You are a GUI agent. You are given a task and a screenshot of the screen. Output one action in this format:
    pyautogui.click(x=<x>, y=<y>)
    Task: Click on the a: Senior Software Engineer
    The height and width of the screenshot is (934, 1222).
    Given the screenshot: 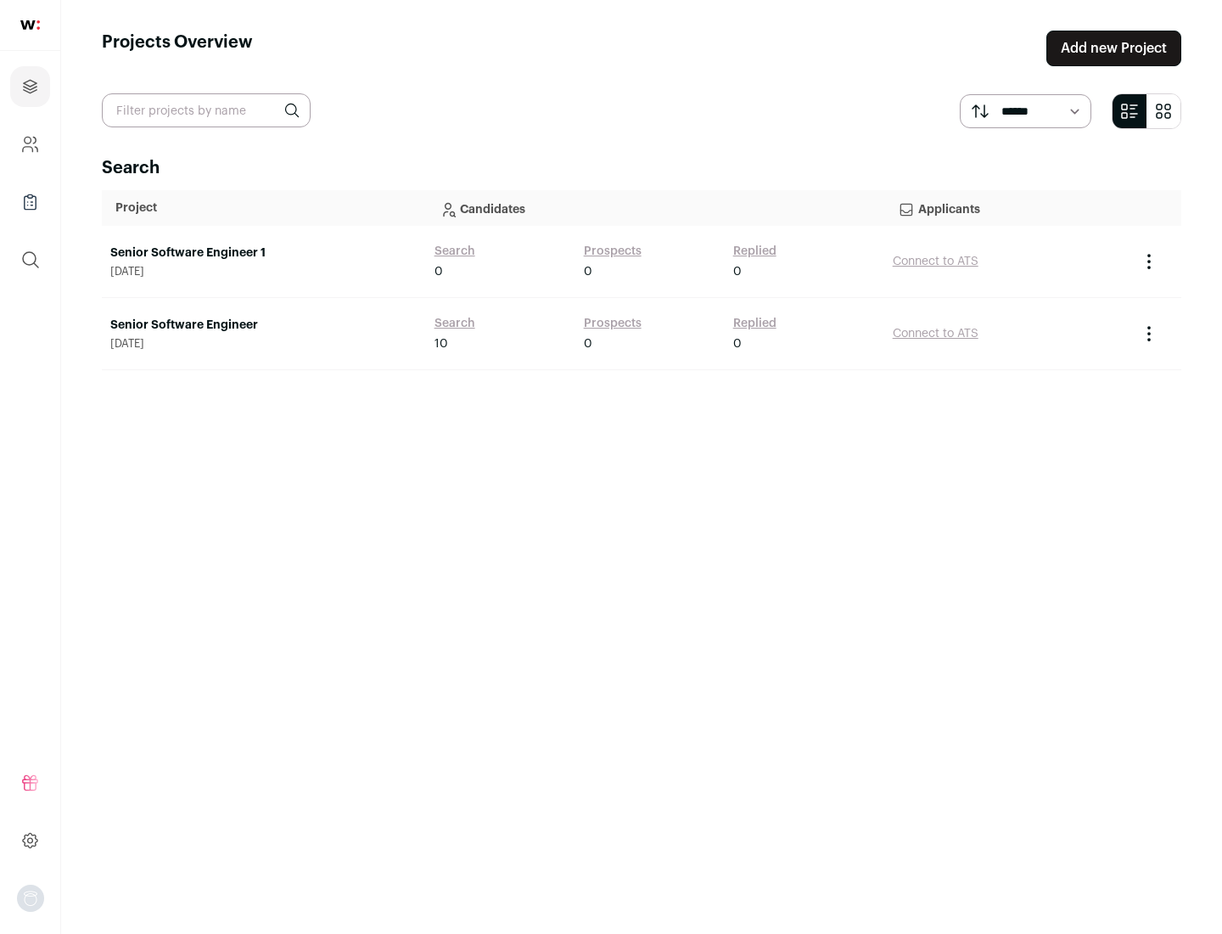 What is the action you would take?
    pyautogui.click(x=264, y=325)
    